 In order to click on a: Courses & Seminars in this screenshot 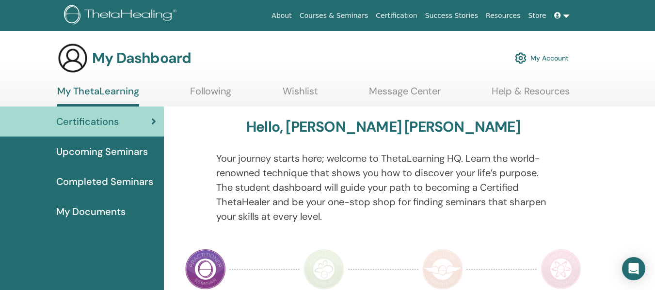, I will do `click(334, 16)`.